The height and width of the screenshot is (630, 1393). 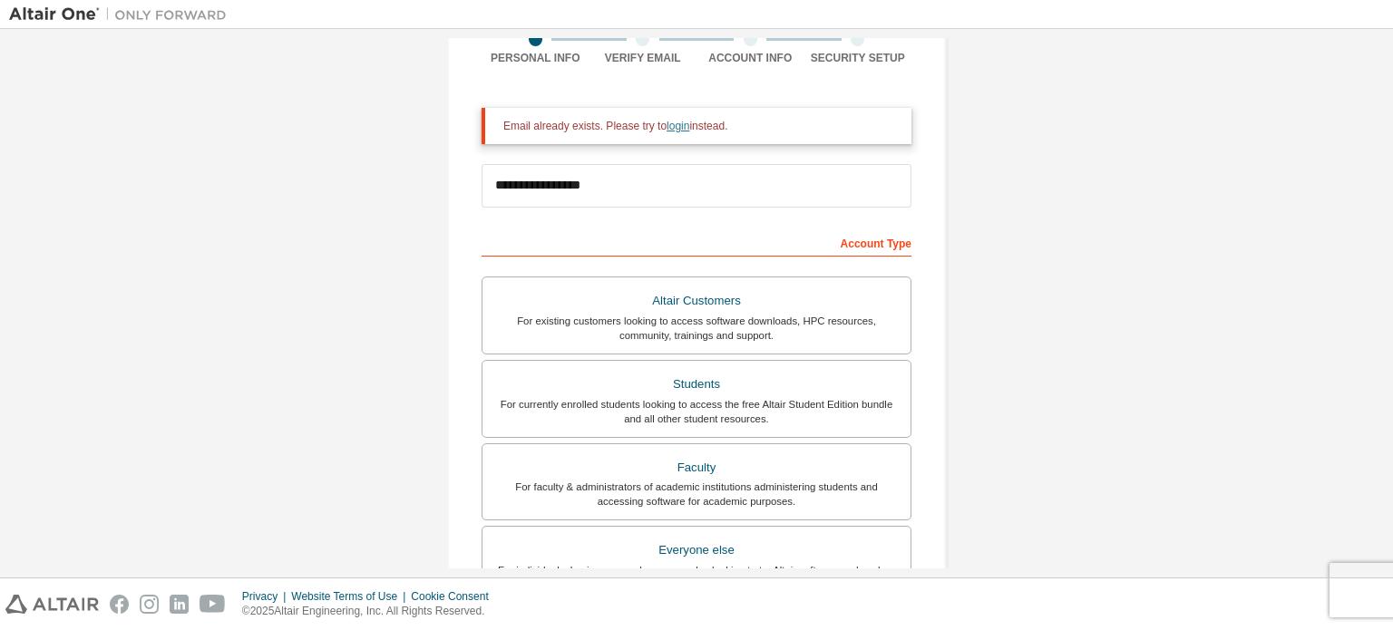 What do you see at coordinates (700, 126) in the screenshot?
I see `div: Email already exists. Please try to instead.` at bounding box center [700, 126].